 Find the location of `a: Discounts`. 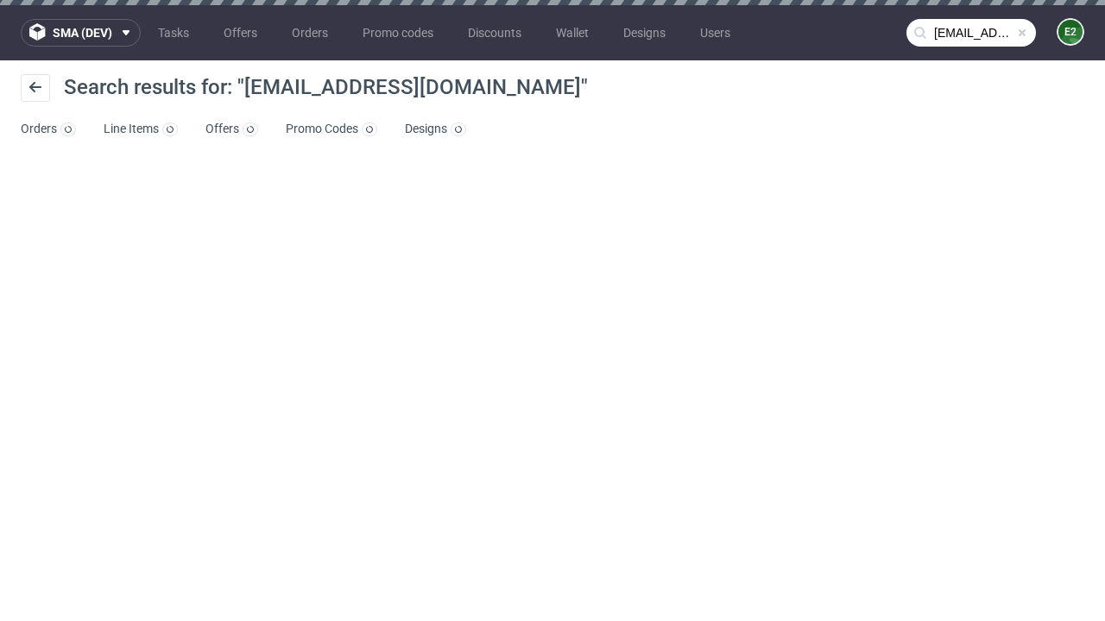

a: Discounts is located at coordinates (494, 33).